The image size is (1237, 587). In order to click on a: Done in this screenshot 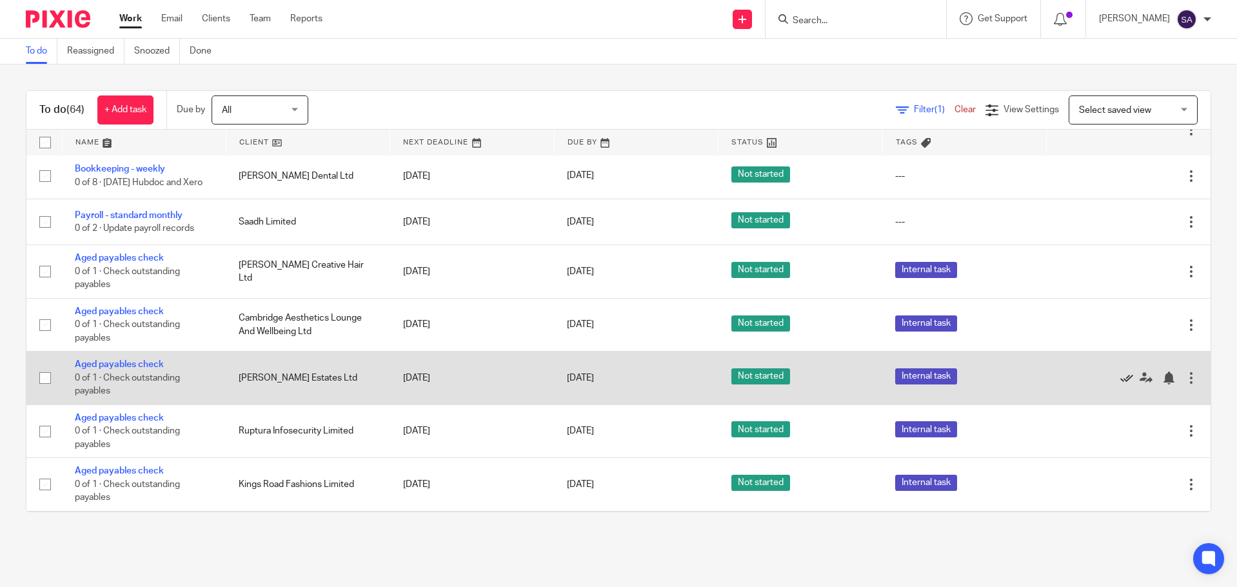, I will do `click(205, 51)`.